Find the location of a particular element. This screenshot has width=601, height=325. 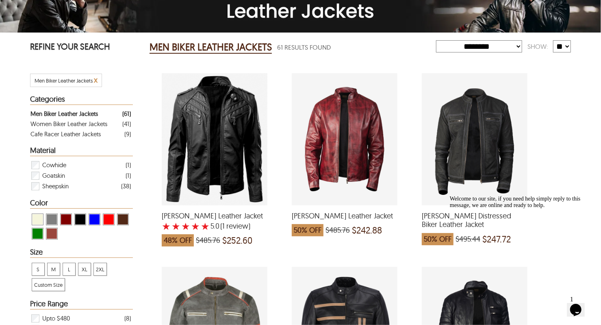

div: View Maroon Men Biker Leather Jackets is located at coordinates (66, 219).